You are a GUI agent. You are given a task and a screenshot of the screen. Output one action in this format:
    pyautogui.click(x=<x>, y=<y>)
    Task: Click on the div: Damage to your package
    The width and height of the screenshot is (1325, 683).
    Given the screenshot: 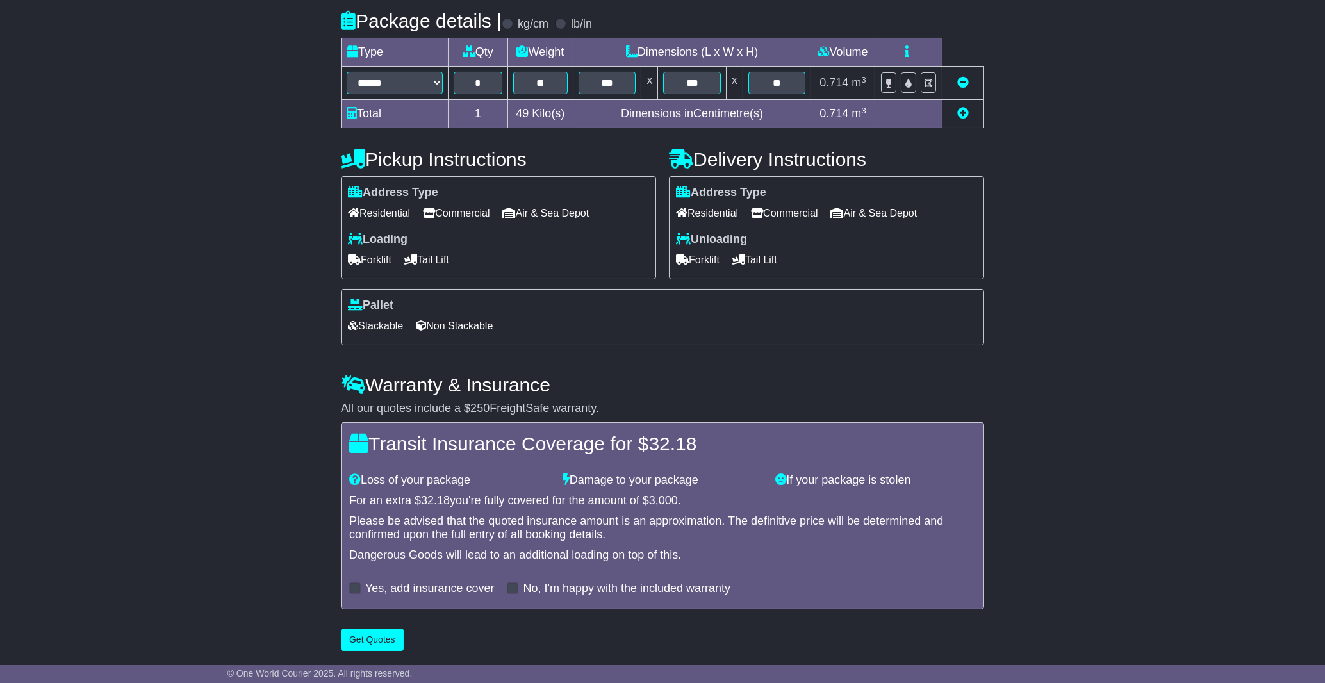 What is the action you would take?
    pyautogui.click(x=663, y=481)
    